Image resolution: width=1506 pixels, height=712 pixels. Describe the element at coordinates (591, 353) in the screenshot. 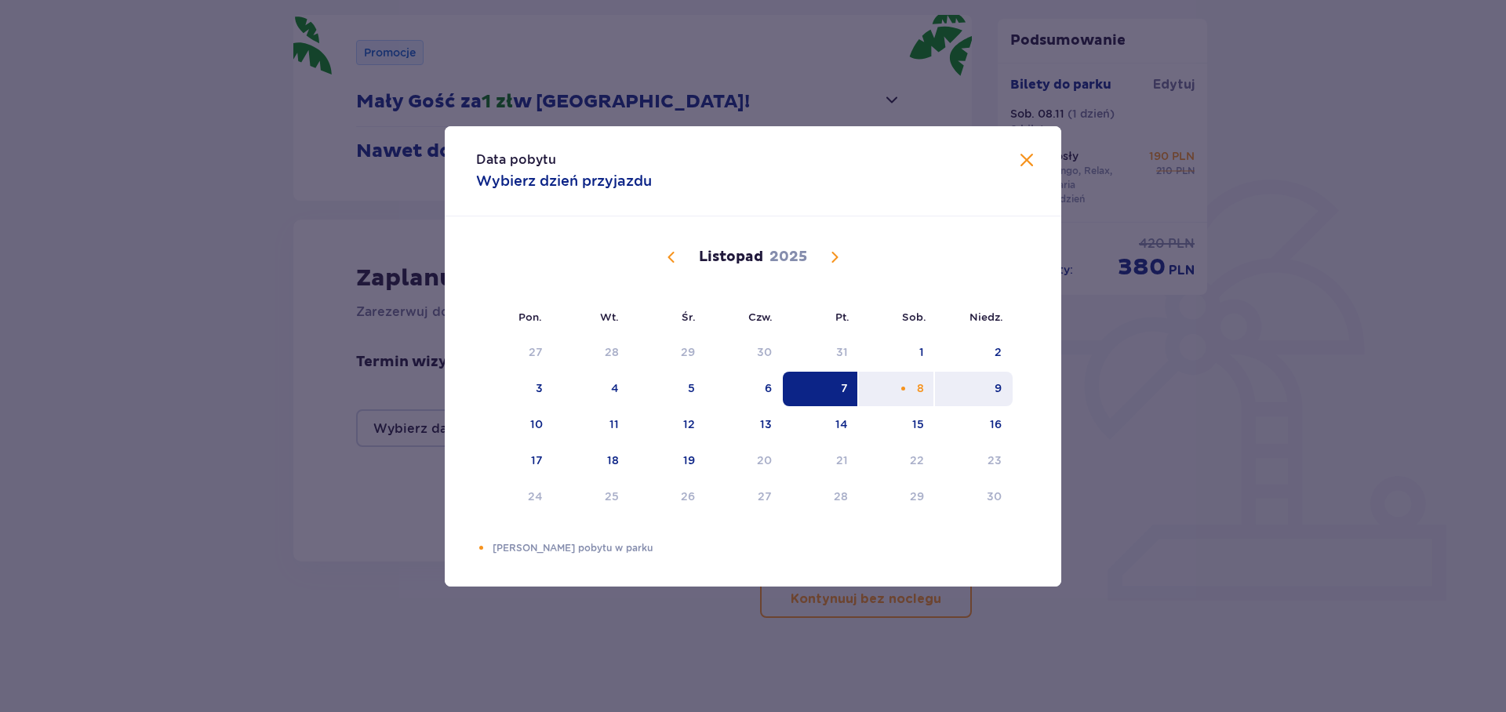

I see `td: 28` at that location.